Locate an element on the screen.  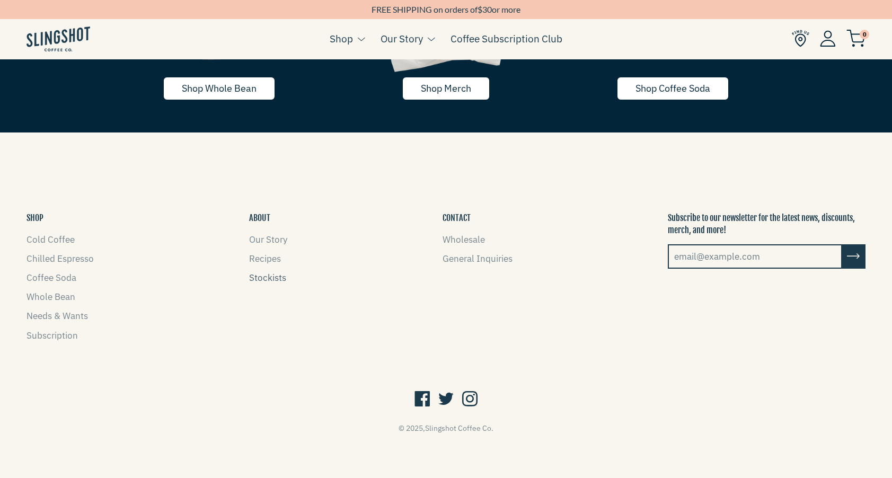
button: CONTACT is located at coordinates (456, 218).